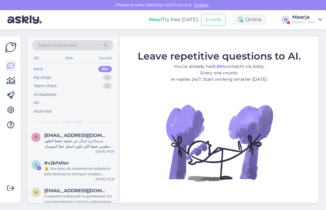  Describe the element at coordinates (79, 144) in the screenshot. I see `div: مرحبا اريد اسأل عن عملية شفط الظهر لمنطقتين فقط اللي تكون اسفل خط السوتيان كم تكلف` at that location.